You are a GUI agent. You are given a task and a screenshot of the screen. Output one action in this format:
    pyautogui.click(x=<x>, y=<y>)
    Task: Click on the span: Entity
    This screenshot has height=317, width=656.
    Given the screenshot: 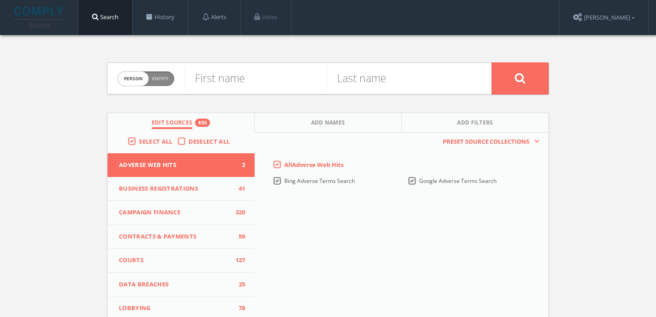 What is the action you would take?
    pyautogui.click(x=160, y=78)
    